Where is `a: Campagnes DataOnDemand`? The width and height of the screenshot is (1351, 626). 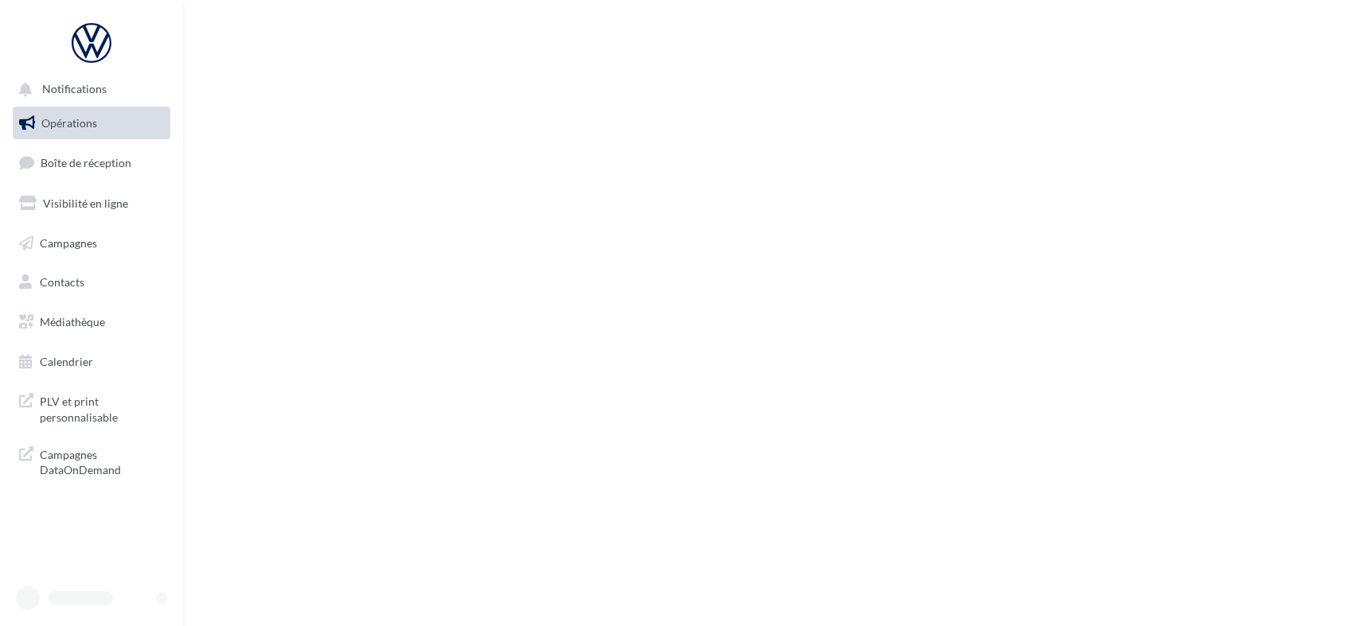 a: Campagnes DataOnDemand is located at coordinates (92, 461).